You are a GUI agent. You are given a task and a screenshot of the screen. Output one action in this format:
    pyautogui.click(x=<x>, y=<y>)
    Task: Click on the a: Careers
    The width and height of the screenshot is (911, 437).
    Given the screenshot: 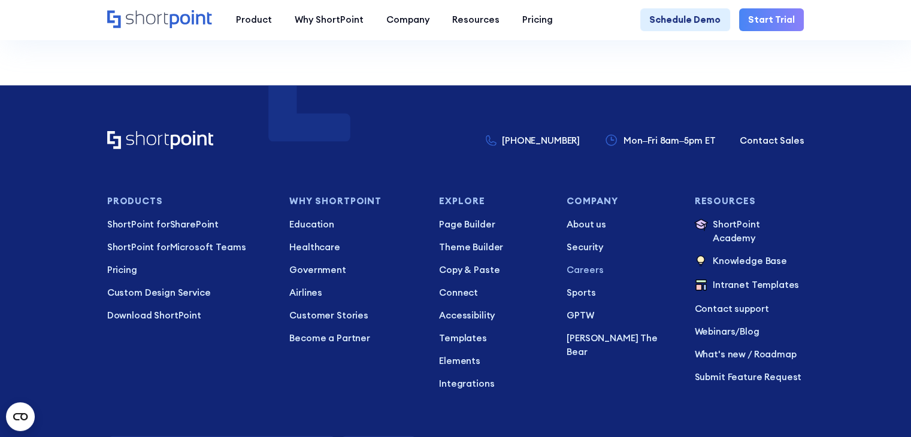 What is the action you would take?
    pyautogui.click(x=621, y=270)
    